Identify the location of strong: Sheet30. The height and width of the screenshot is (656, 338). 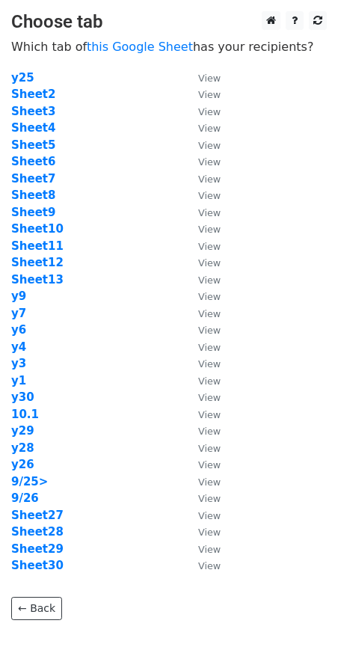
(37, 565).